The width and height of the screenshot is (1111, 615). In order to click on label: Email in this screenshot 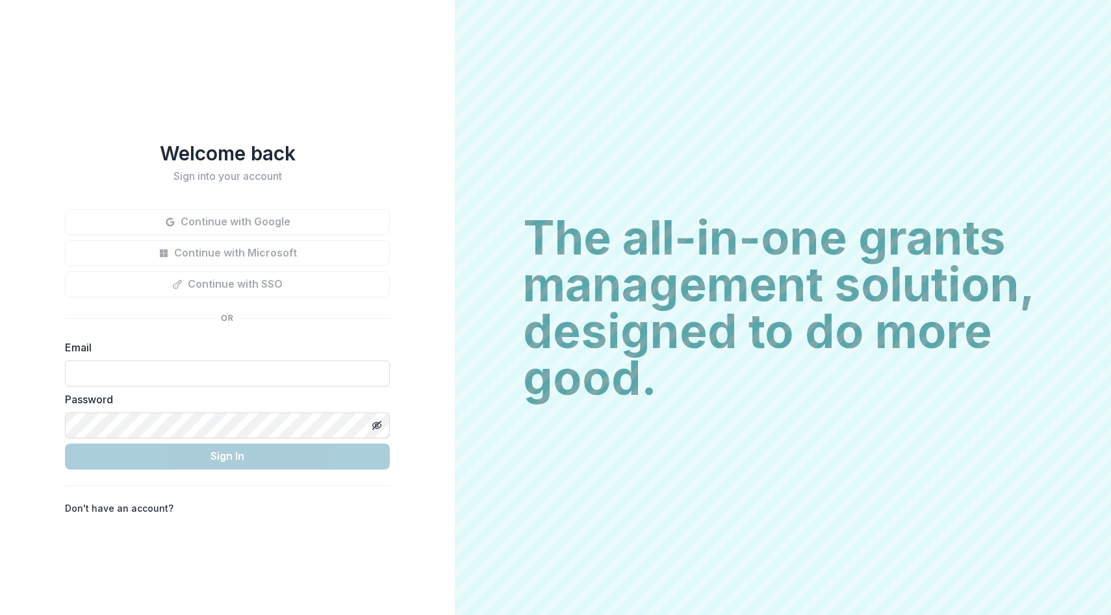, I will do `click(224, 348)`.